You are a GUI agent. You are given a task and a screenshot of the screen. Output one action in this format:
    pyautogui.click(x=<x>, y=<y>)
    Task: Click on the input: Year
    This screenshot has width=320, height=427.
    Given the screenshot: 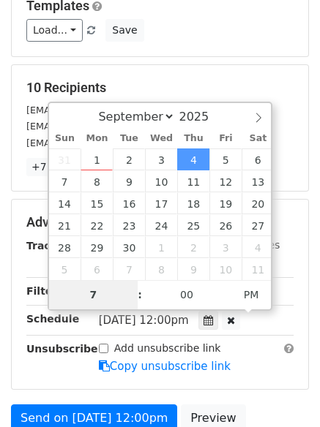 What is the action you would take?
    pyautogui.click(x=201, y=116)
    